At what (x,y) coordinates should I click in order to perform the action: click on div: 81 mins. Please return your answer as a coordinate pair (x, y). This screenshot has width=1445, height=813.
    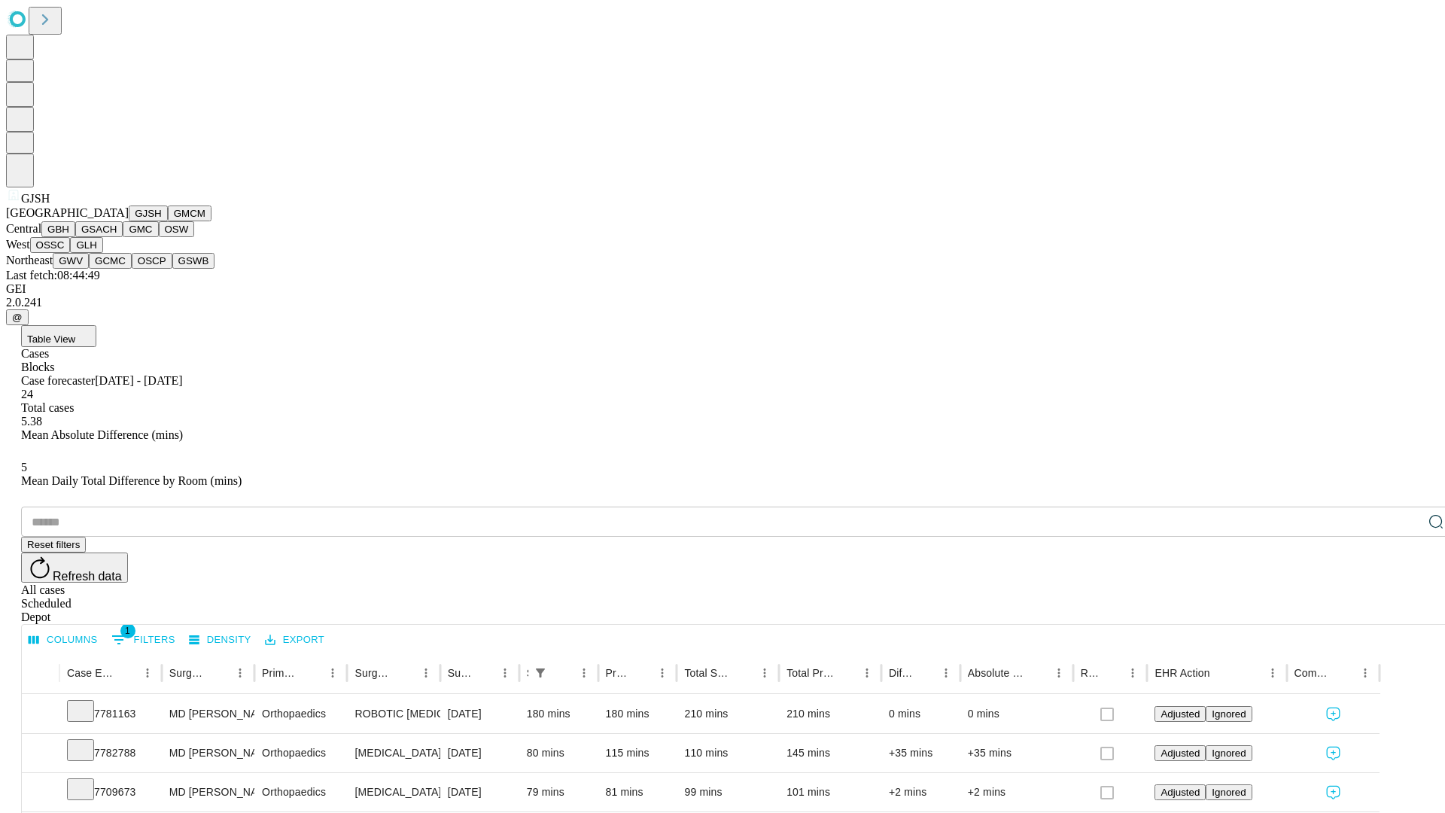
    Looking at the image, I should click on (637, 792).